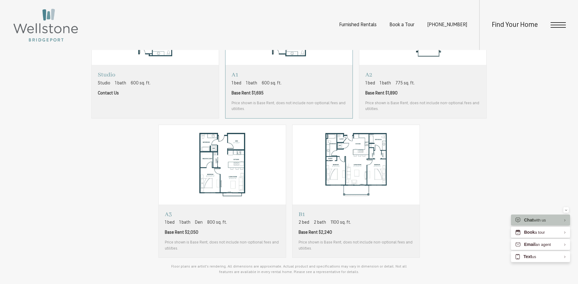  What do you see at coordinates (402, 25) in the screenshot?
I see `a: Book a Tour` at bounding box center [402, 25].